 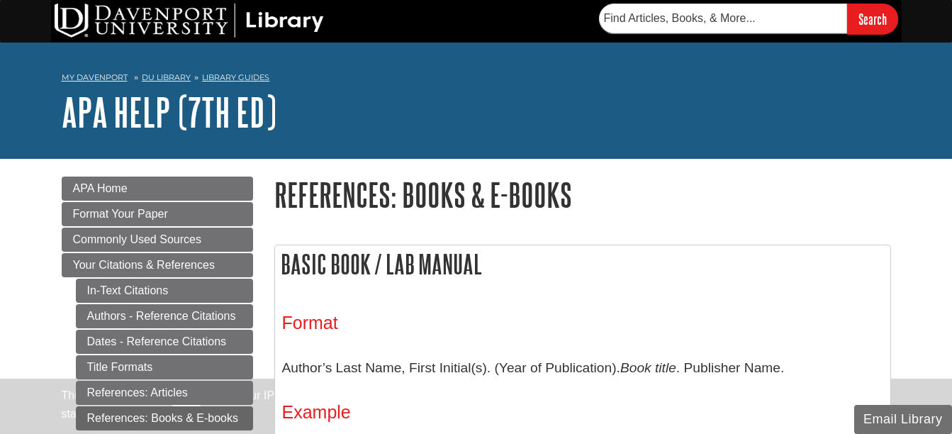 I want to click on h3: Example, so click(x=583, y=412).